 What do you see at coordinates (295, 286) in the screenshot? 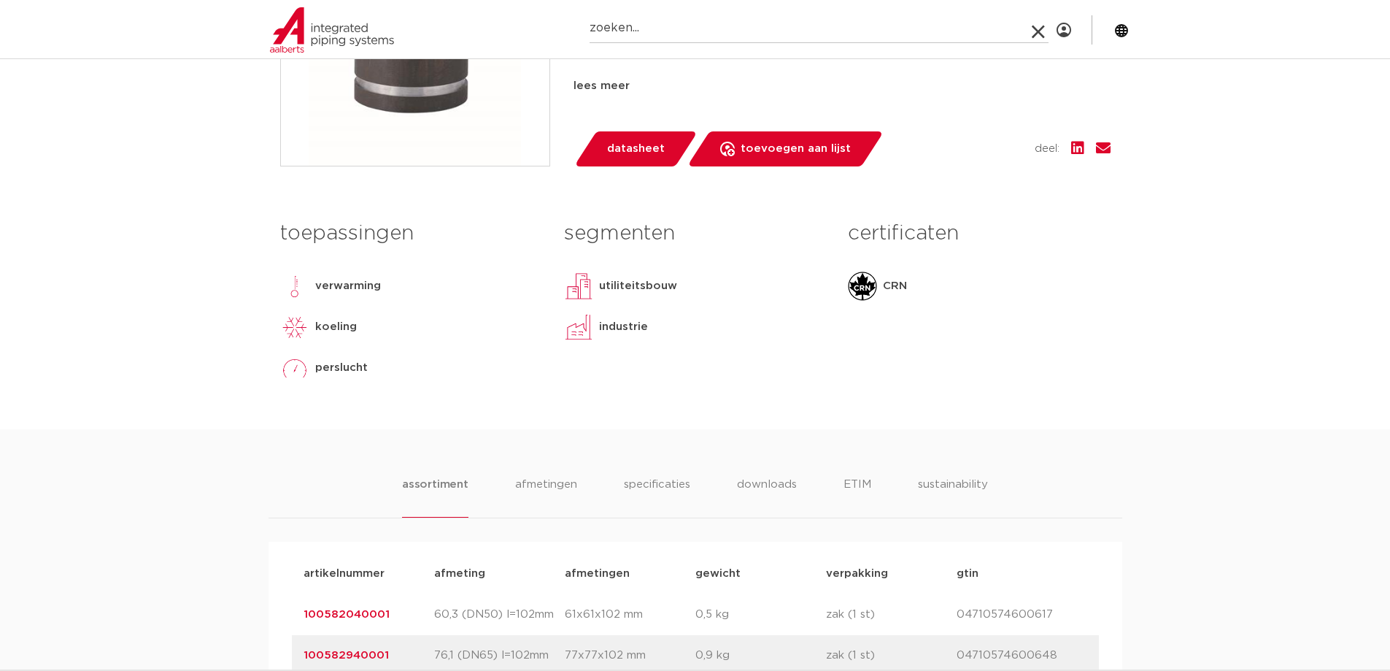
I see `img: verwarming` at bounding box center [295, 286].